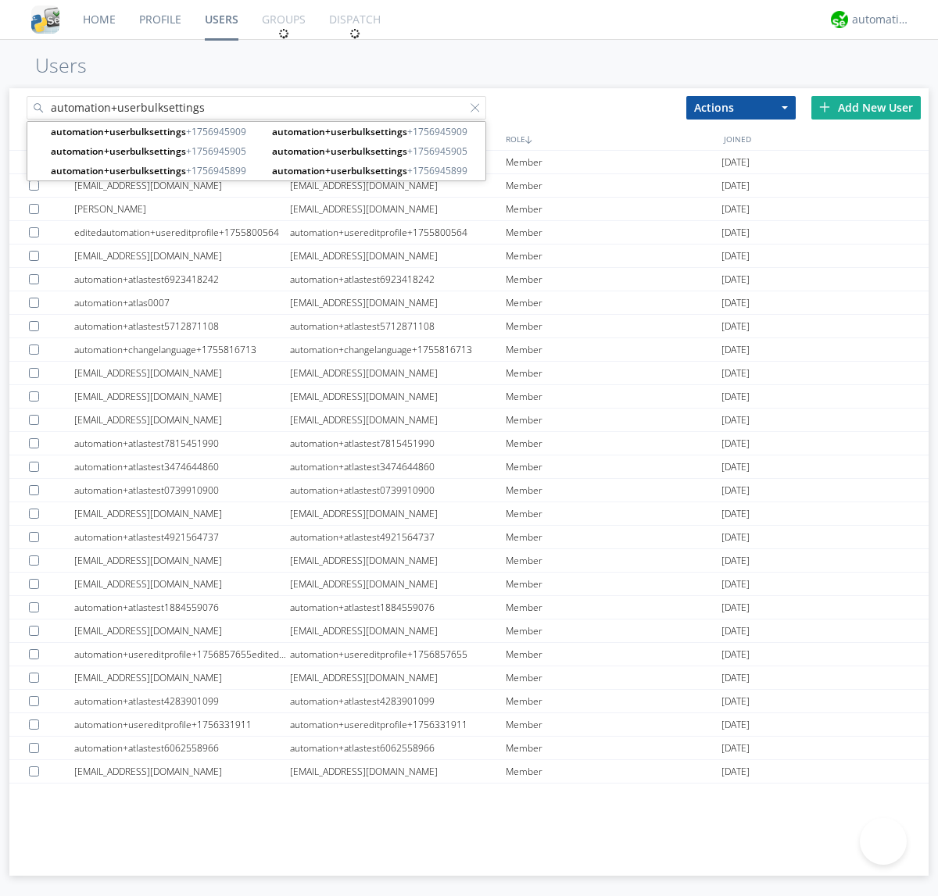 The height and width of the screenshot is (896, 938). What do you see at coordinates (182, 326) in the screenshot?
I see `div: automation+atlastest5712871108` at bounding box center [182, 326].